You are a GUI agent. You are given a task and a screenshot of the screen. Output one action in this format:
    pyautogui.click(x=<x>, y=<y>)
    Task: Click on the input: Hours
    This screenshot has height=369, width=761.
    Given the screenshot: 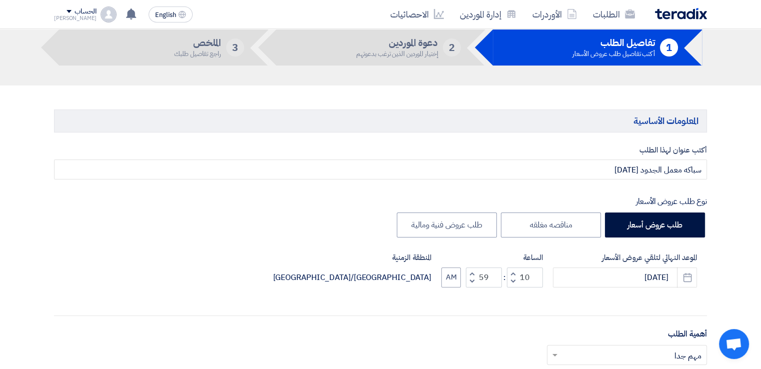 What is the action you would take?
    pyautogui.click(x=525, y=278)
    